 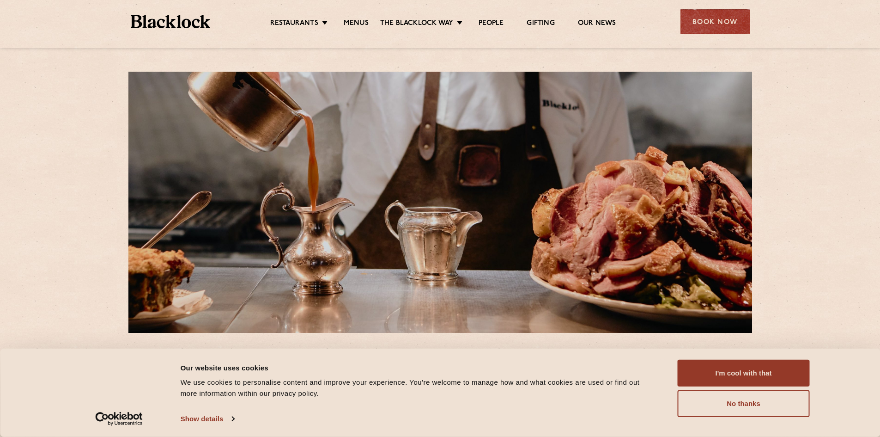 What do you see at coordinates (171, 21) in the screenshot?
I see `img: BL_Textured_Logo-footer-cropped.svg` at bounding box center [171, 21].